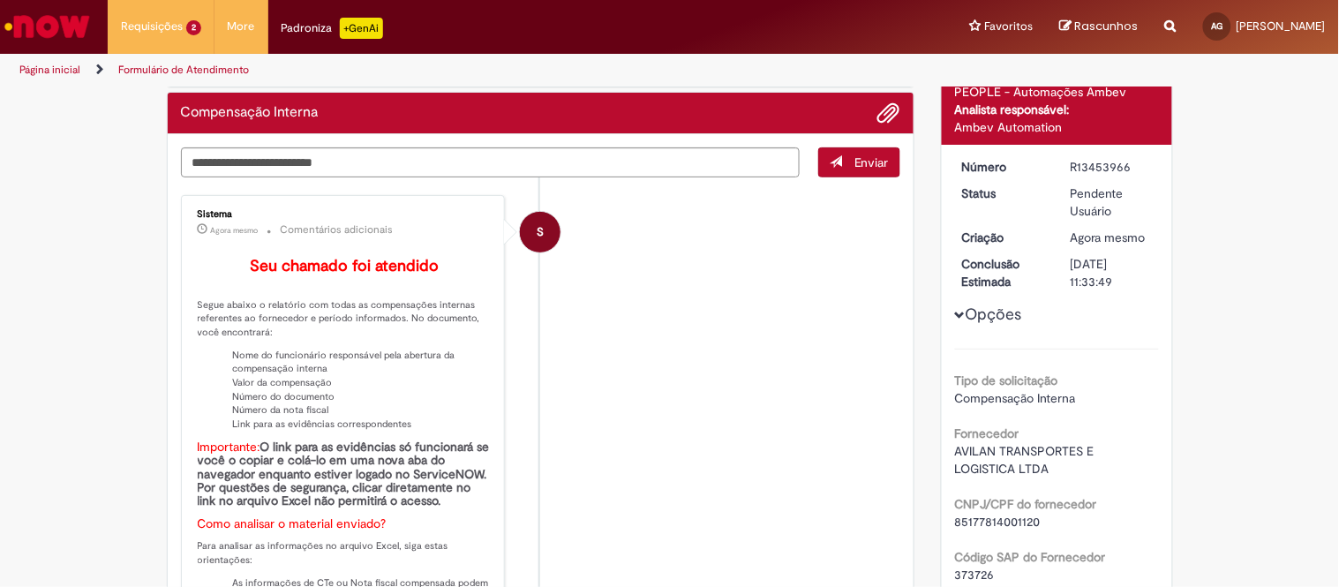 This screenshot has width=1339, height=587. What do you see at coordinates (1111, 237) in the screenshot?
I see `div: 27/08/2025 17:33:44` at bounding box center [1111, 237].